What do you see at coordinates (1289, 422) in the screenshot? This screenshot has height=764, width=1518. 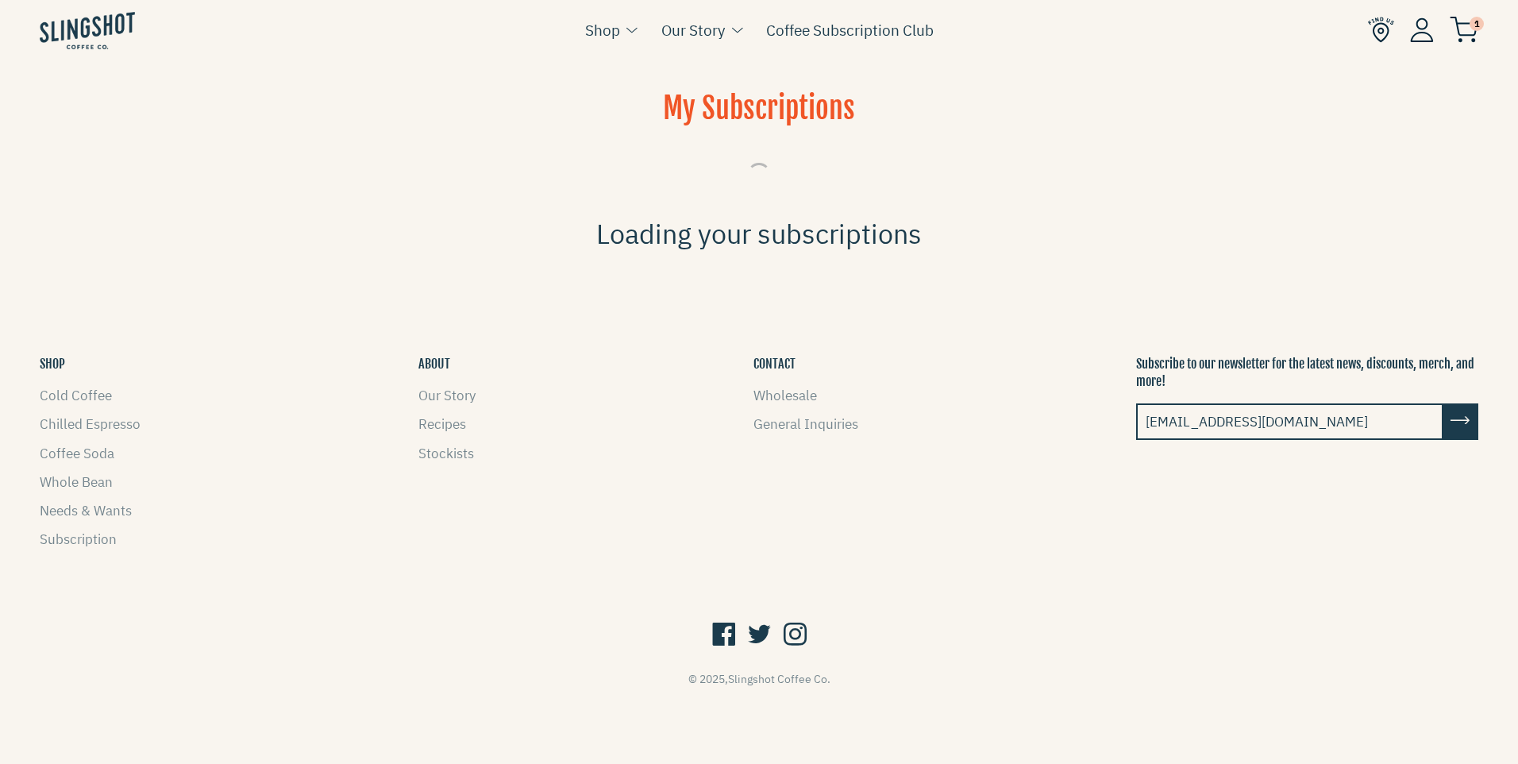 I see `input: email@example.com` at bounding box center [1289, 422].